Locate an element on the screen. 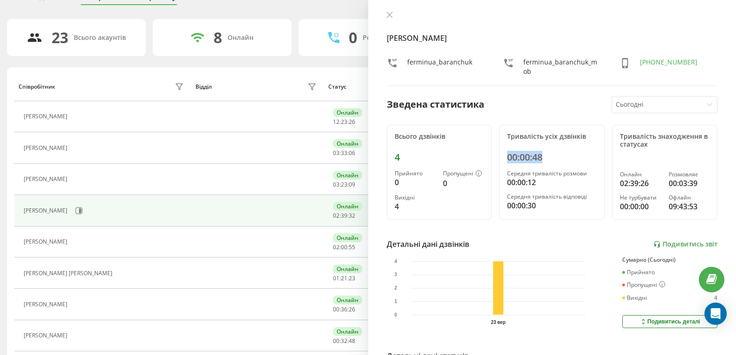 This screenshot has height=355, width=736. div: Розмовляють is located at coordinates (385, 38).